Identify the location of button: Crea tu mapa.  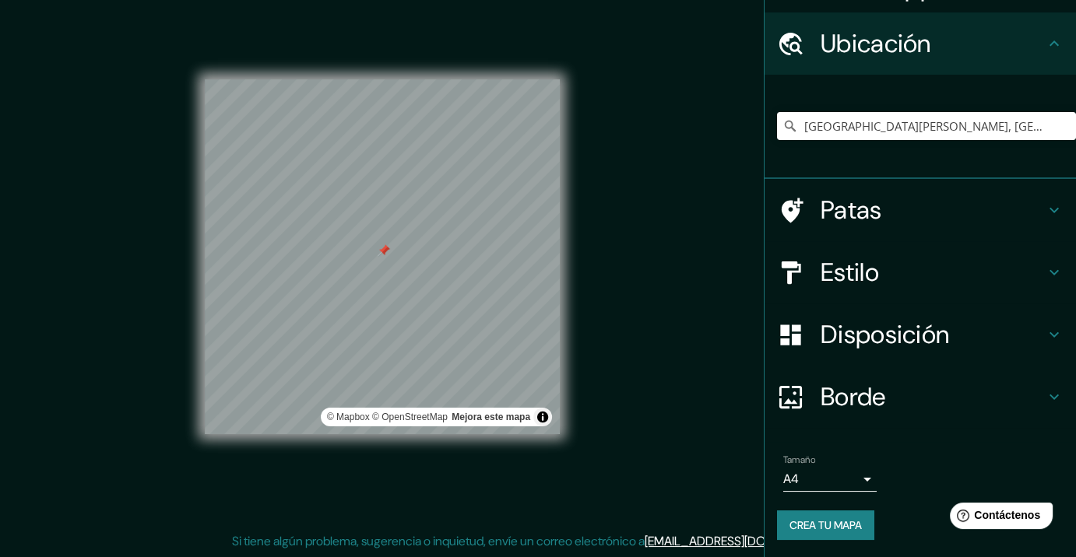
(825, 526).